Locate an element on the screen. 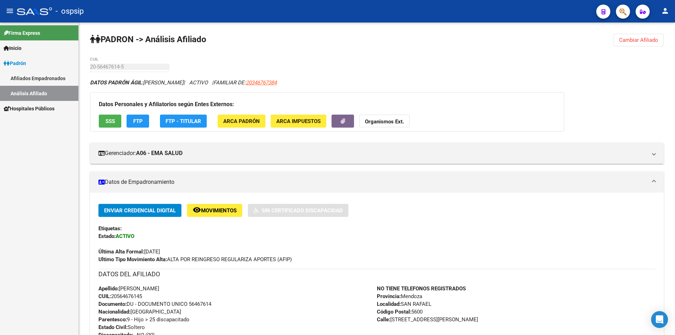 Image resolution: width=675 pixels, height=335 pixels. span: FTP - Titular is located at coordinates (183, 121).